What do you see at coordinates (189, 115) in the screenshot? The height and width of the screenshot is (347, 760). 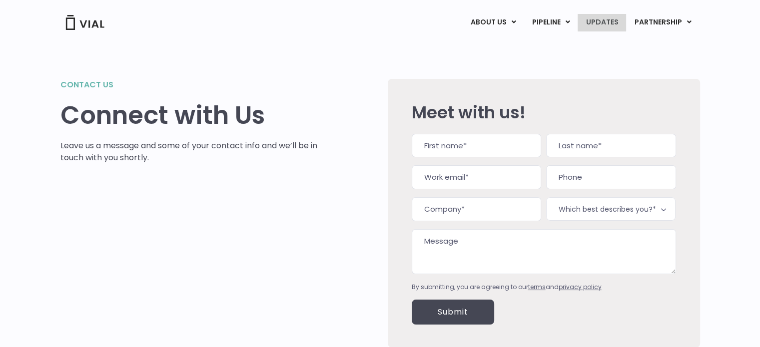 I see `h1: Connect with Us` at bounding box center [189, 115].